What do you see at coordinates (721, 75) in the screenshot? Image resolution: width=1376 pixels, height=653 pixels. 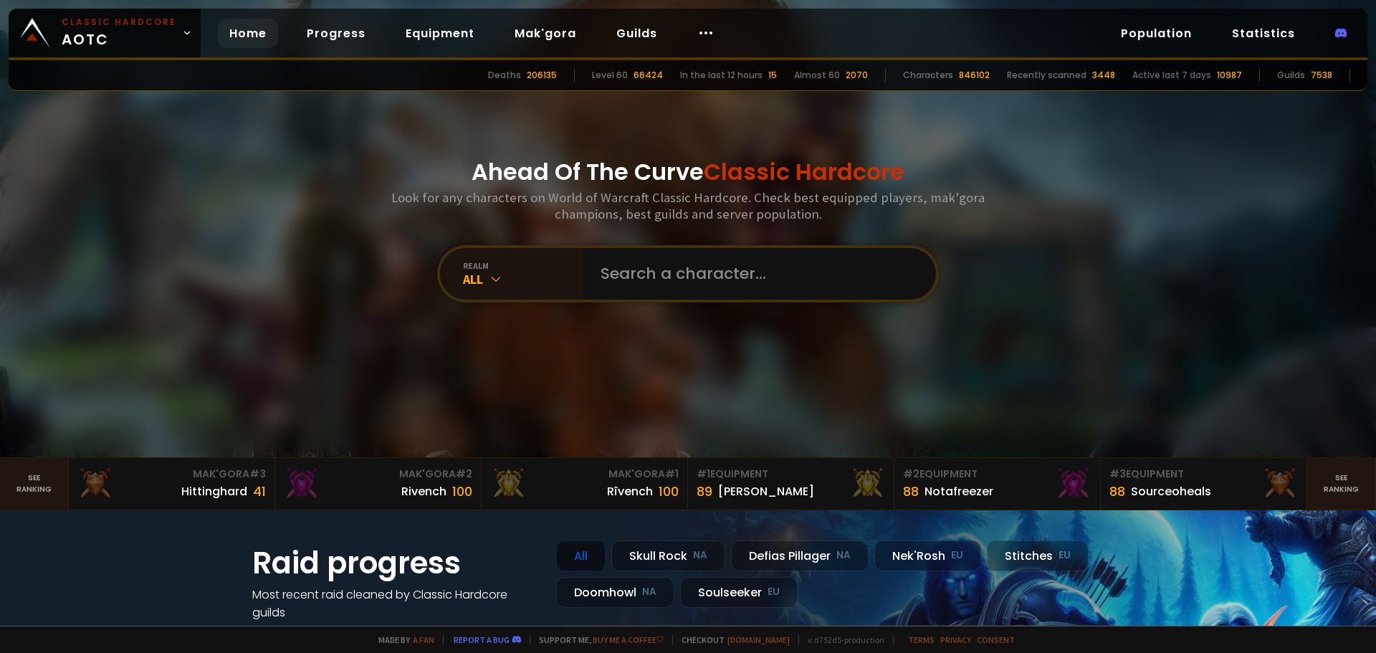 I see `div: In the last 12 hours` at bounding box center [721, 75].